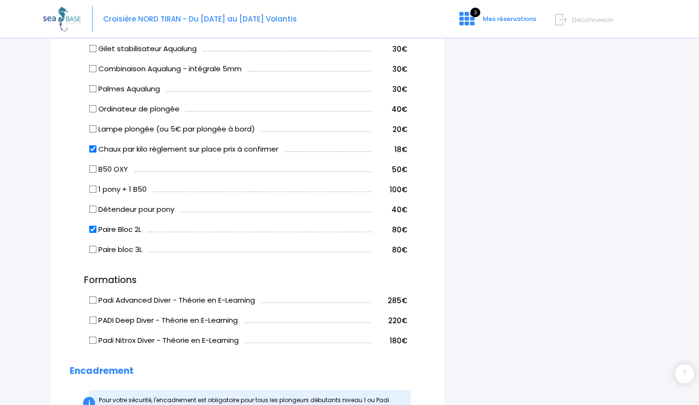  I want to click on label: Paire bloc 3L, so click(116, 249).